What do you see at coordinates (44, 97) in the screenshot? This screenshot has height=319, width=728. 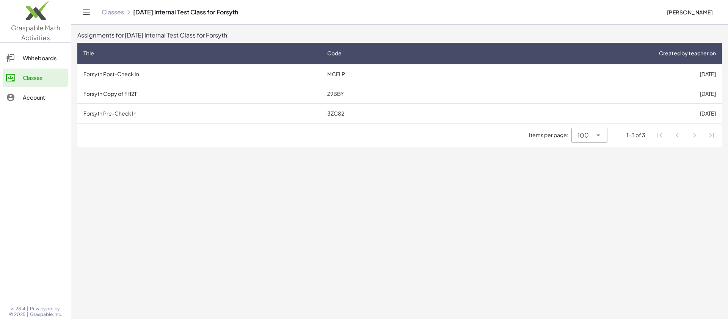 I see `div: Account` at bounding box center [44, 97].